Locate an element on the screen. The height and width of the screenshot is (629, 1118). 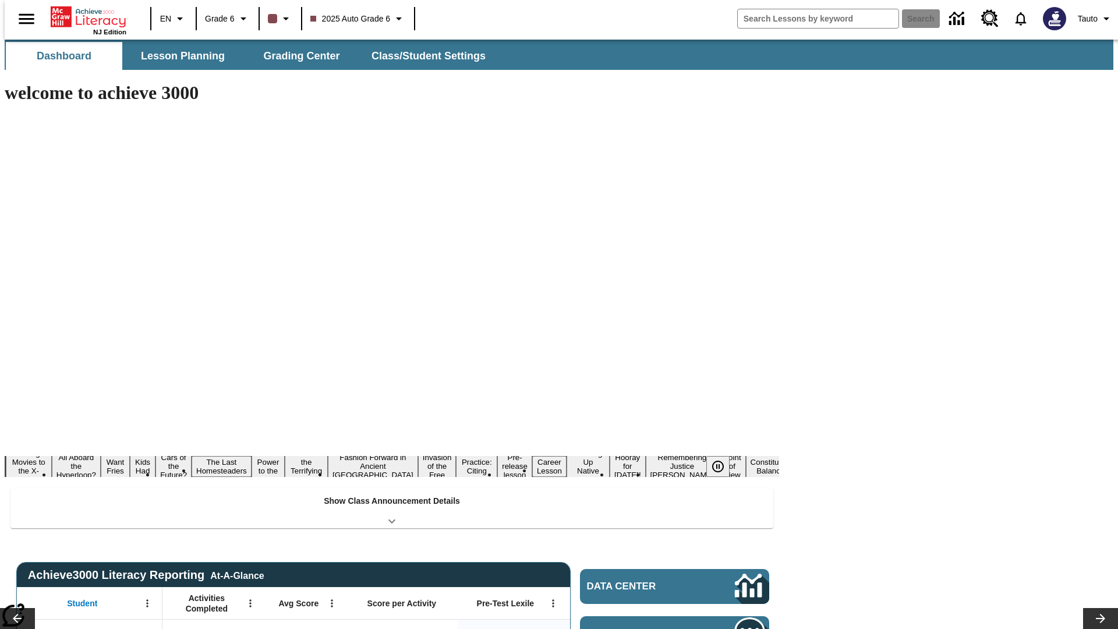
button: Slide 8 Attack of the Terrifying Tomatoes is located at coordinates (306, 467).